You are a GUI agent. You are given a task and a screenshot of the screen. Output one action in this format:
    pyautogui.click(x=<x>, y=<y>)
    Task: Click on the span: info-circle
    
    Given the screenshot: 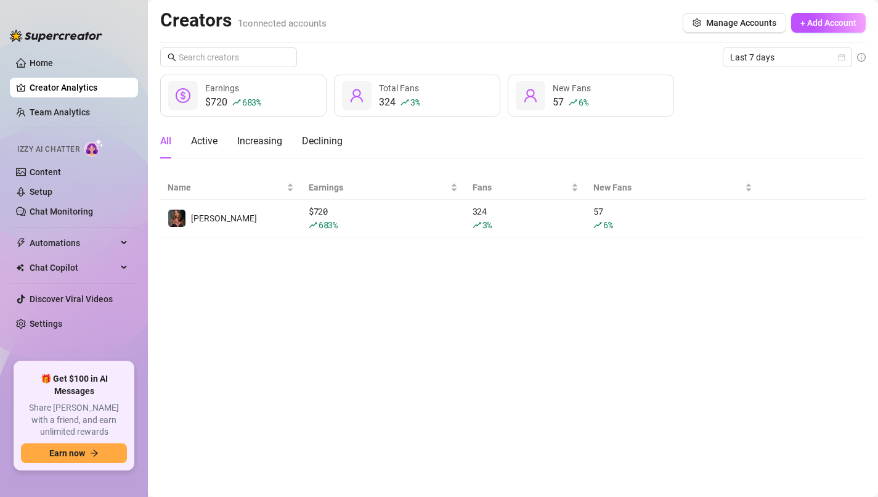 What is the action you would take?
    pyautogui.click(x=861, y=57)
    